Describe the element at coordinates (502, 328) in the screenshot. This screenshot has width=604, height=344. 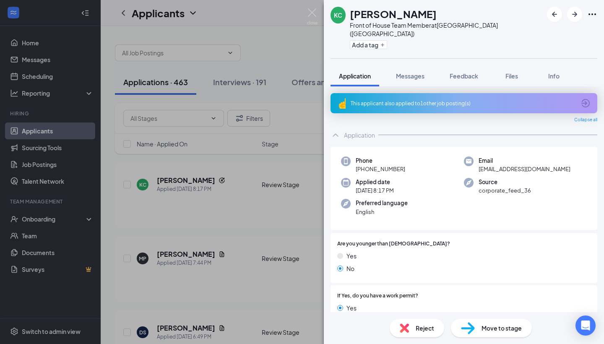
I see `span: Move to stage` at that location.